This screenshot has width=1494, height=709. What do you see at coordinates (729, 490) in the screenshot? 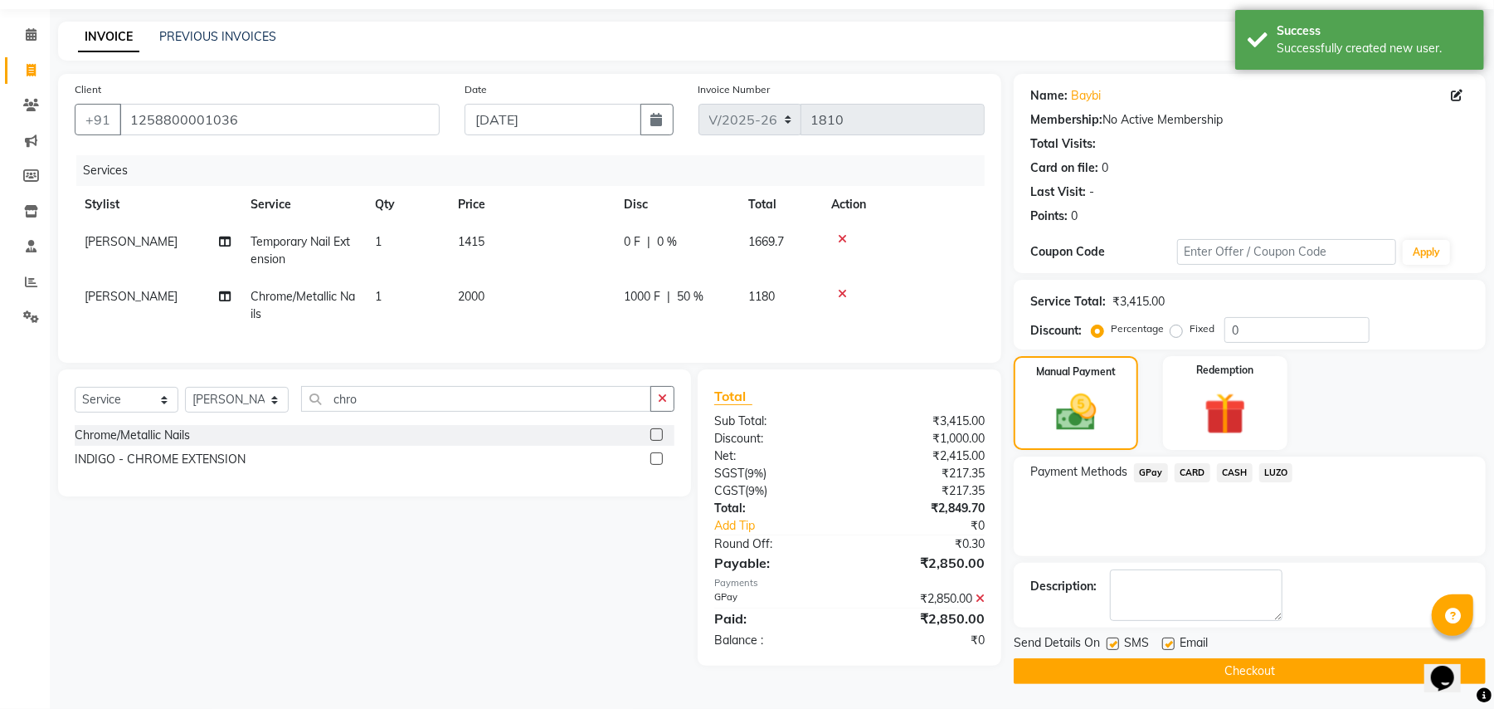
I see `span: CGST` at bounding box center [729, 490].